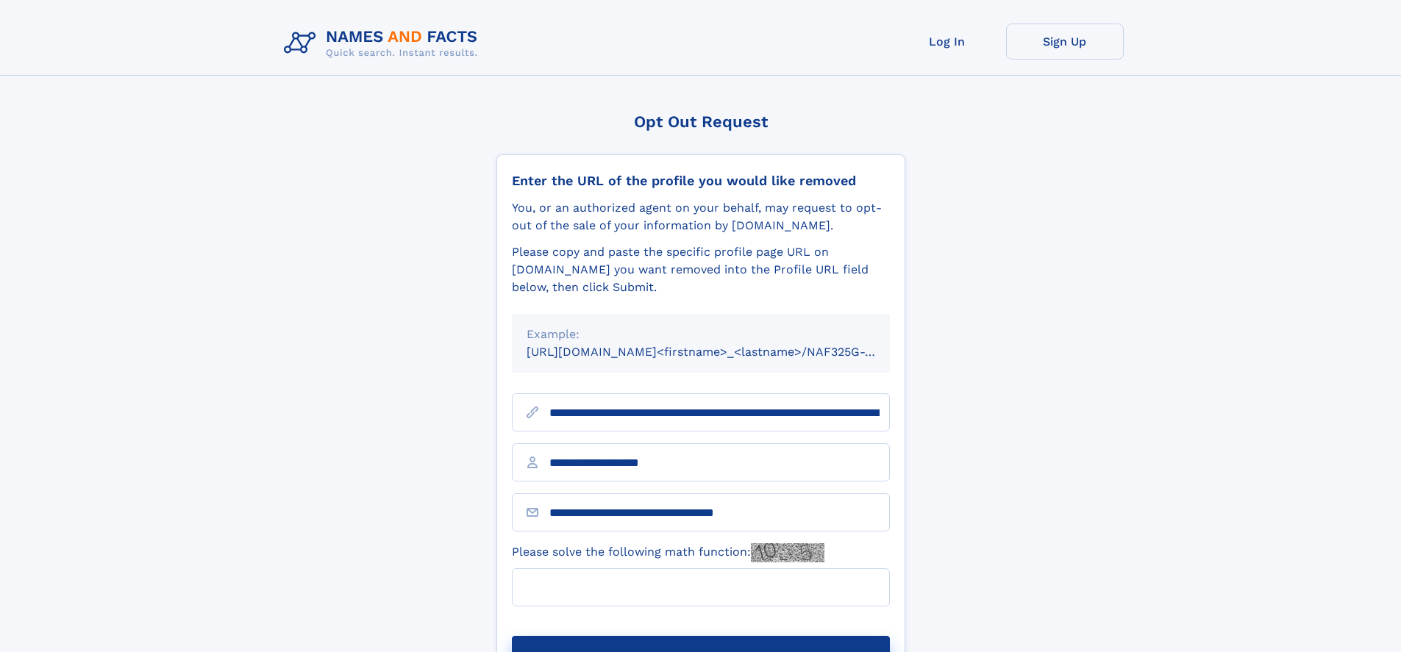  What do you see at coordinates (1065, 41) in the screenshot?
I see `a: Sign Up` at bounding box center [1065, 41].